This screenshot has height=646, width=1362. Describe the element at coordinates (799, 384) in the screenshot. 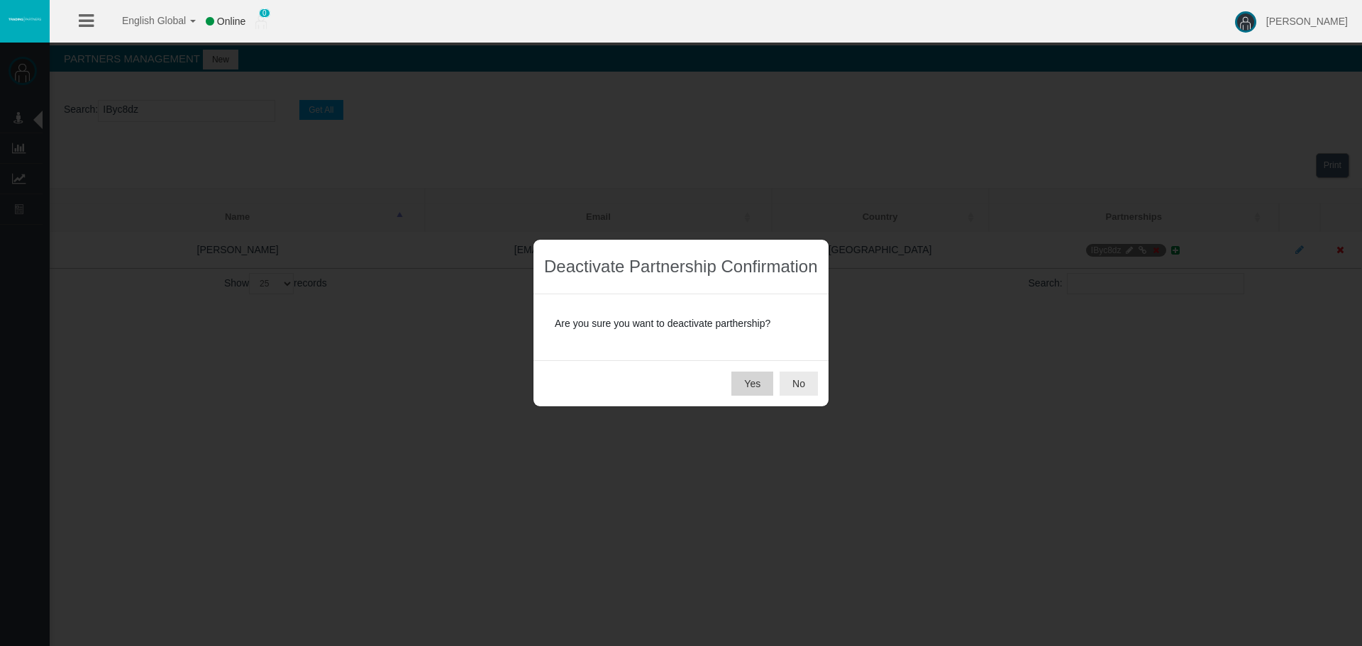

I see `button: No` at that location.